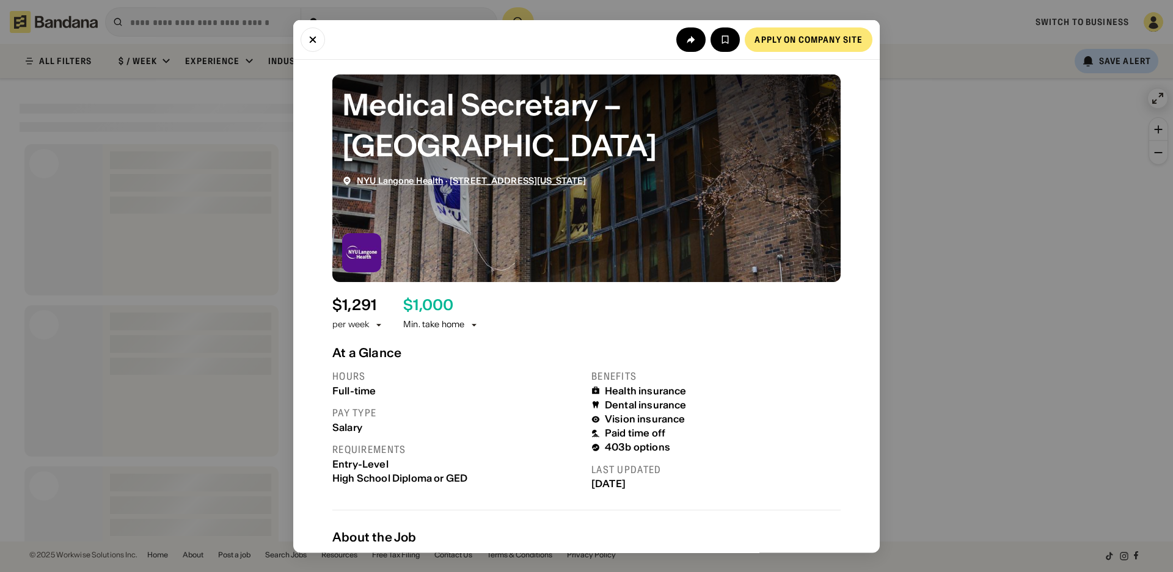 This screenshot has height=572, width=1173. I want to click on img: NYU Langone Health logo, so click(362, 252).